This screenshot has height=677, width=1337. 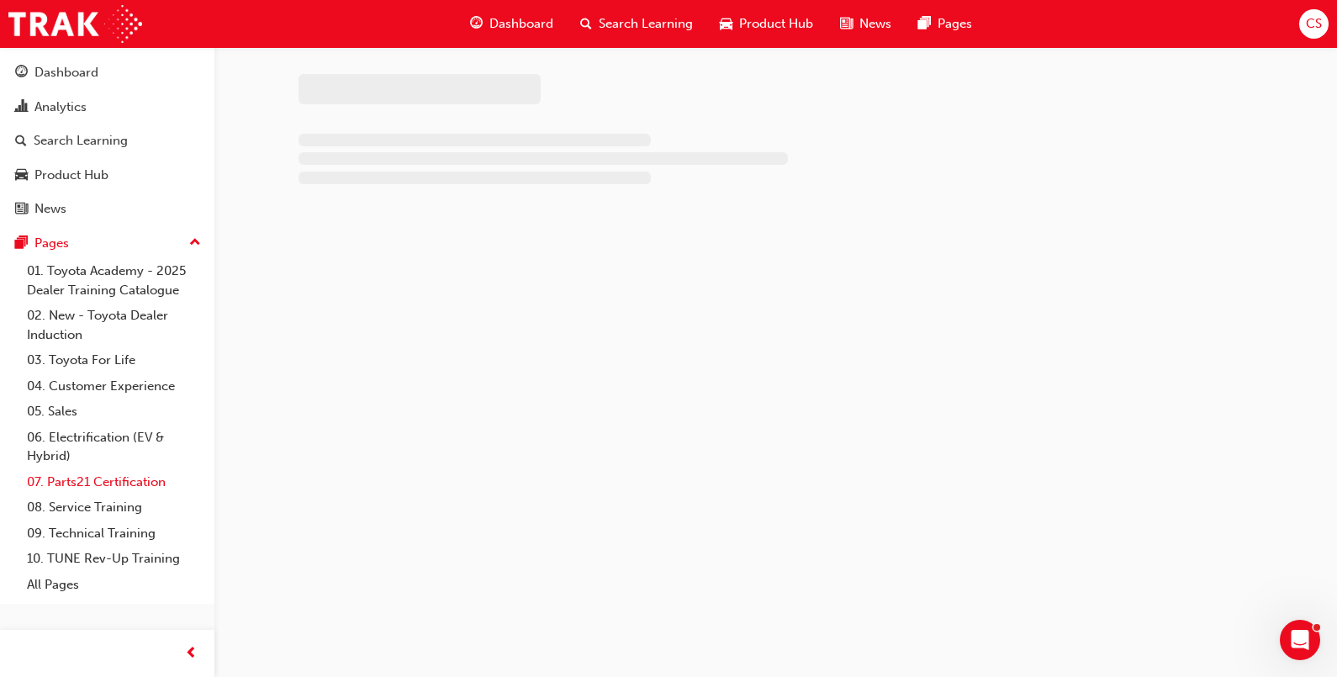 What do you see at coordinates (866, 24) in the screenshot?
I see `a: news-iconNews` at bounding box center [866, 24].